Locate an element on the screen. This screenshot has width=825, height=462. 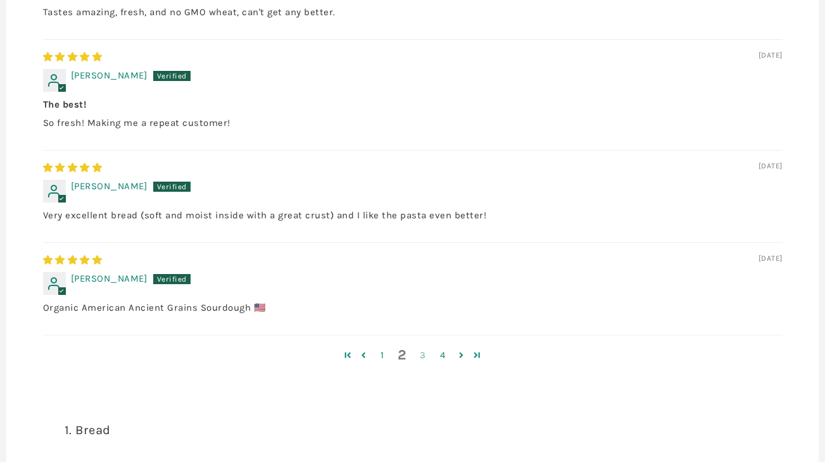
a: Page 9 is located at coordinates (477, 355).